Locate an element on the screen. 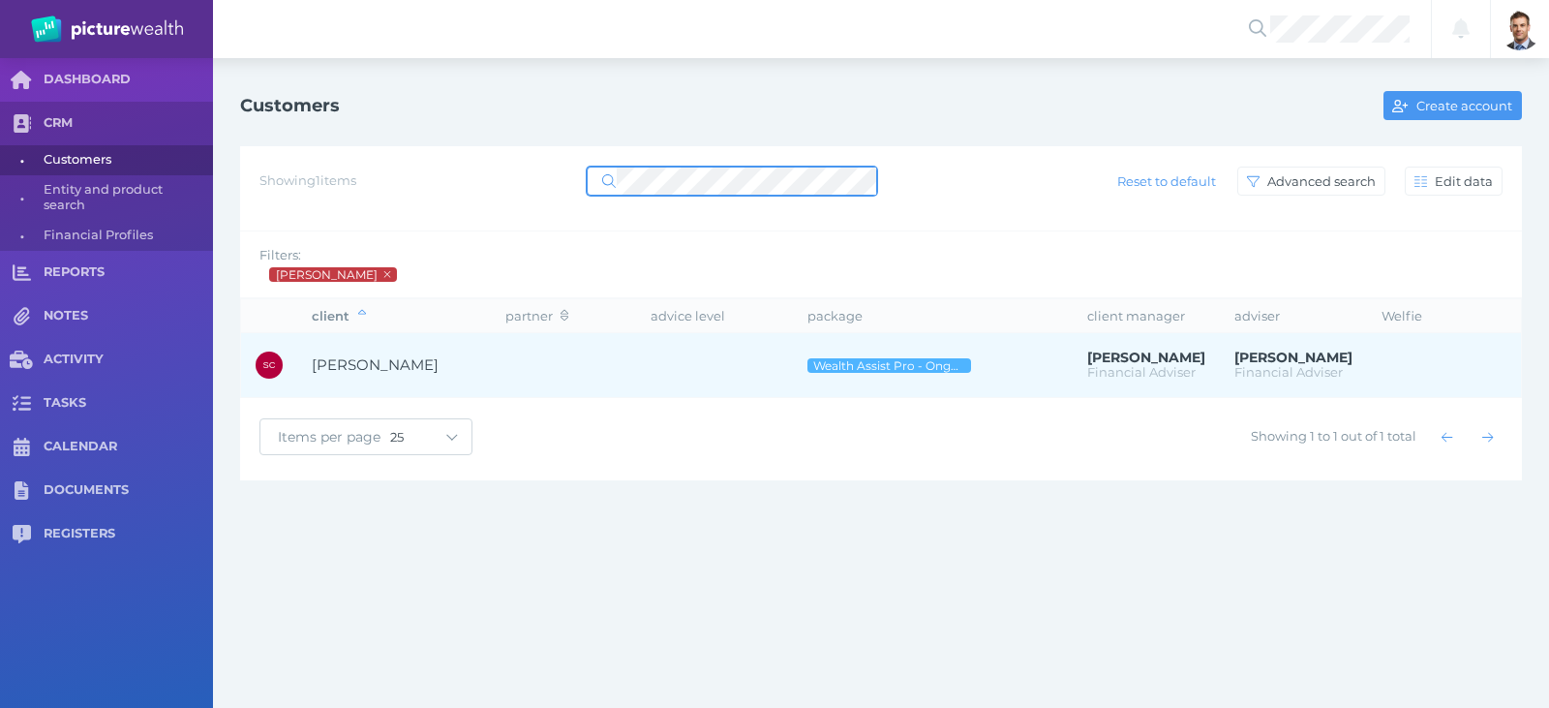 Image resolution: width=1549 pixels, height=708 pixels. img: Brad Bond is located at coordinates (1520, 29).